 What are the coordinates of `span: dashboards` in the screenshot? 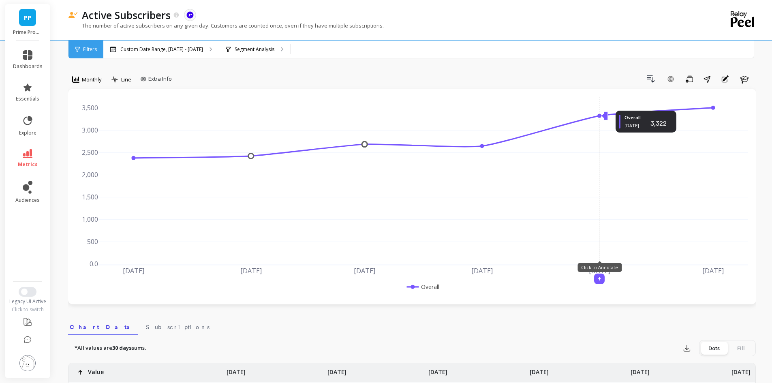 It's located at (28, 66).